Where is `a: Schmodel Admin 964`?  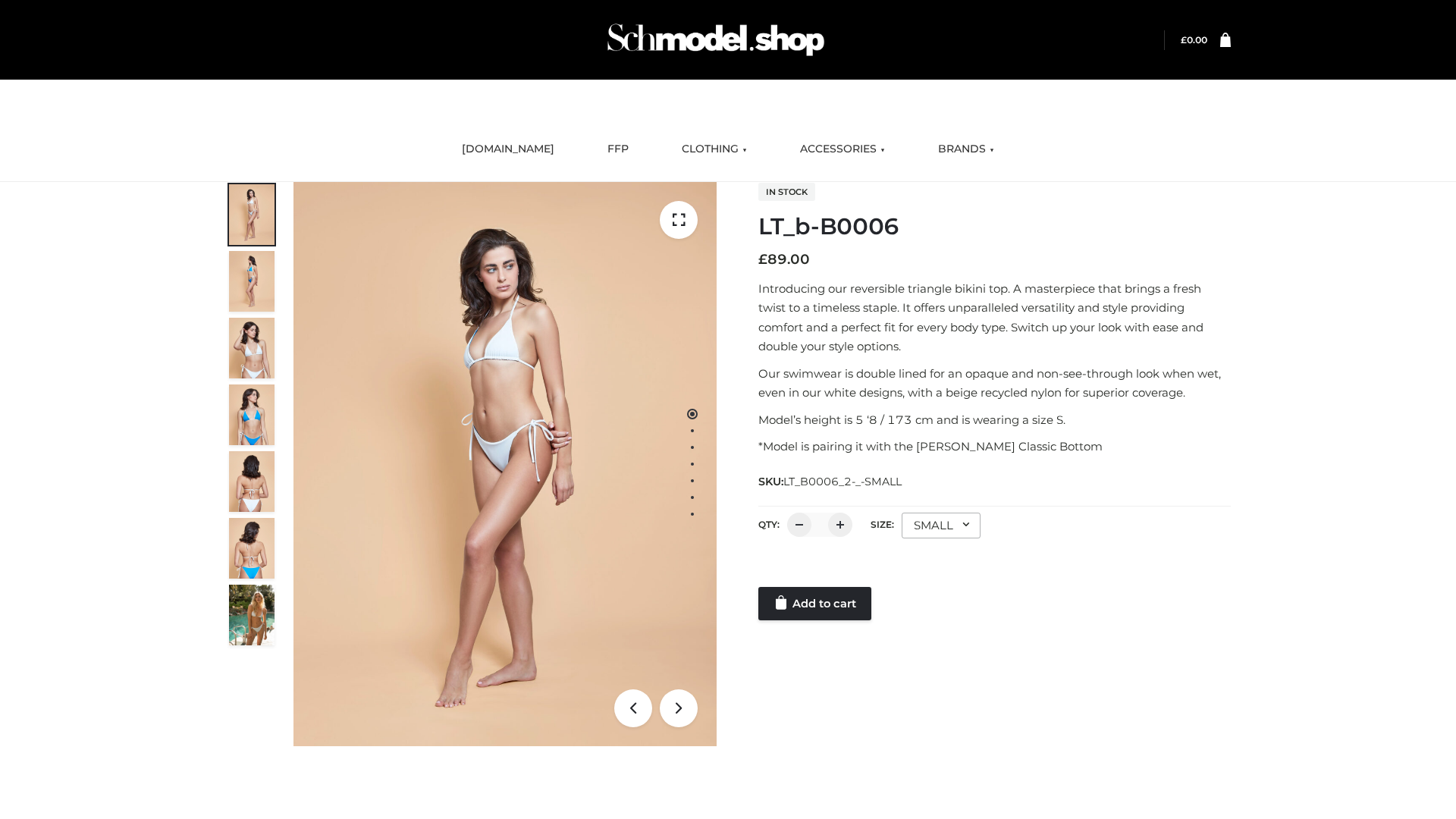 a: Schmodel Admin 964 is located at coordinates (716, 39).